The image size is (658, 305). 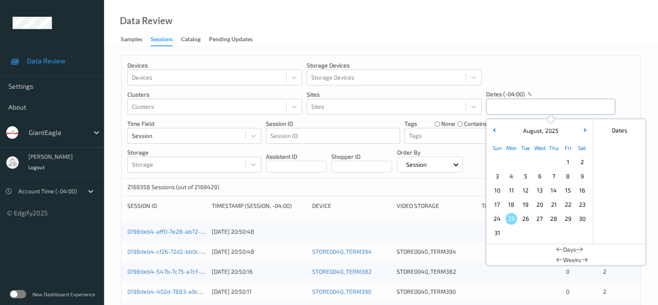 I want to click on div: Samples, so click(x=131, y=40).